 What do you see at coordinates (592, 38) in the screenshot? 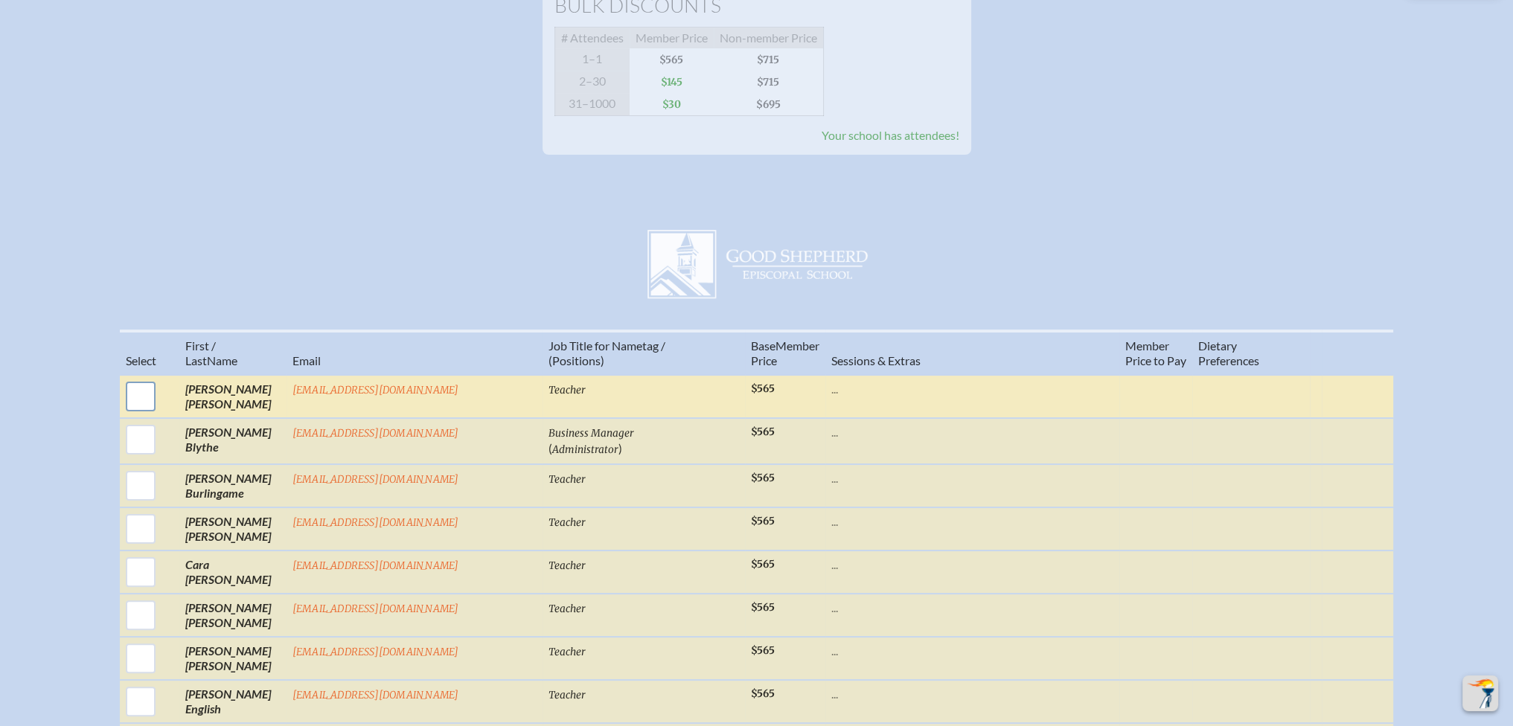
I see `span: # Attendees` at bounding box center [592, 38].